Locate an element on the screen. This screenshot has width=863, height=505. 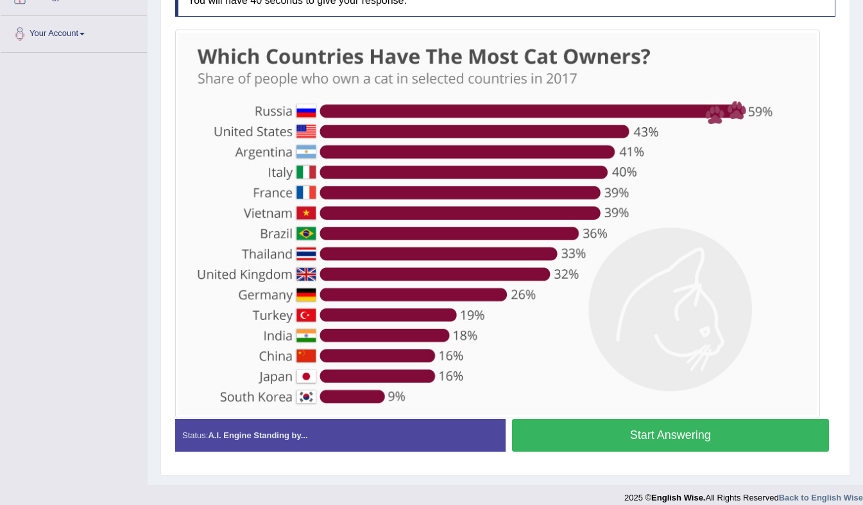
strong: English Wise. is located at coordinates (678, 497).